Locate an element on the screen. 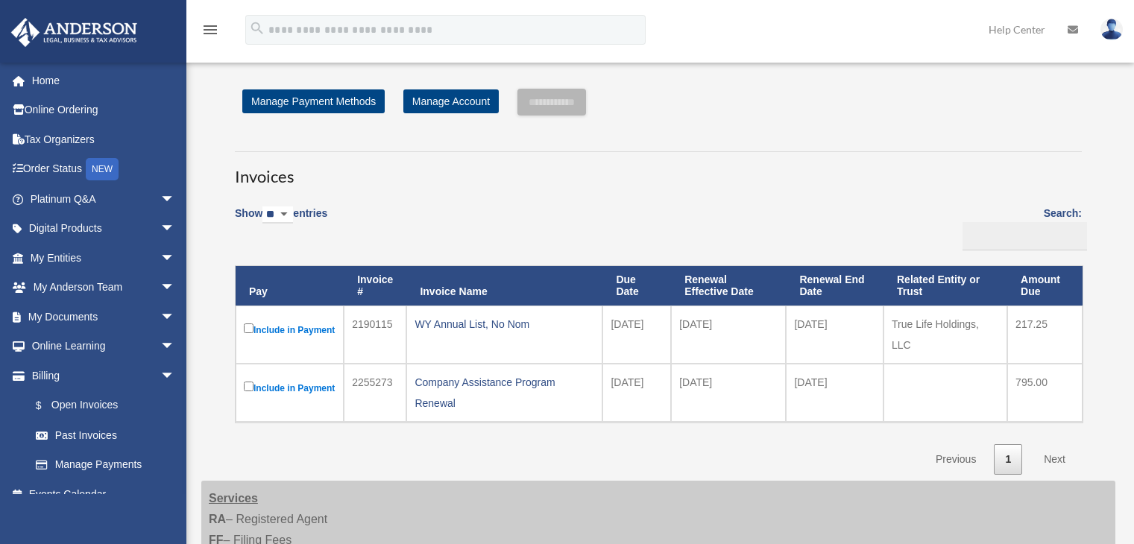 Image resolution: width=1134 pixels, height=544 pixels. a: Previous is located at coordinates (955, 459).